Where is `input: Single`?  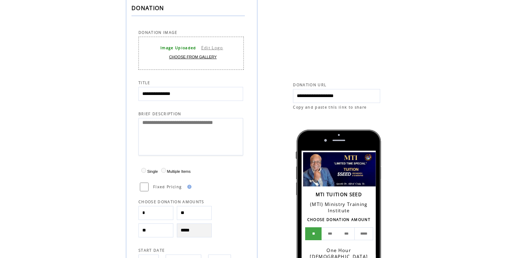
input: Single is located at coordinates (144, 170).